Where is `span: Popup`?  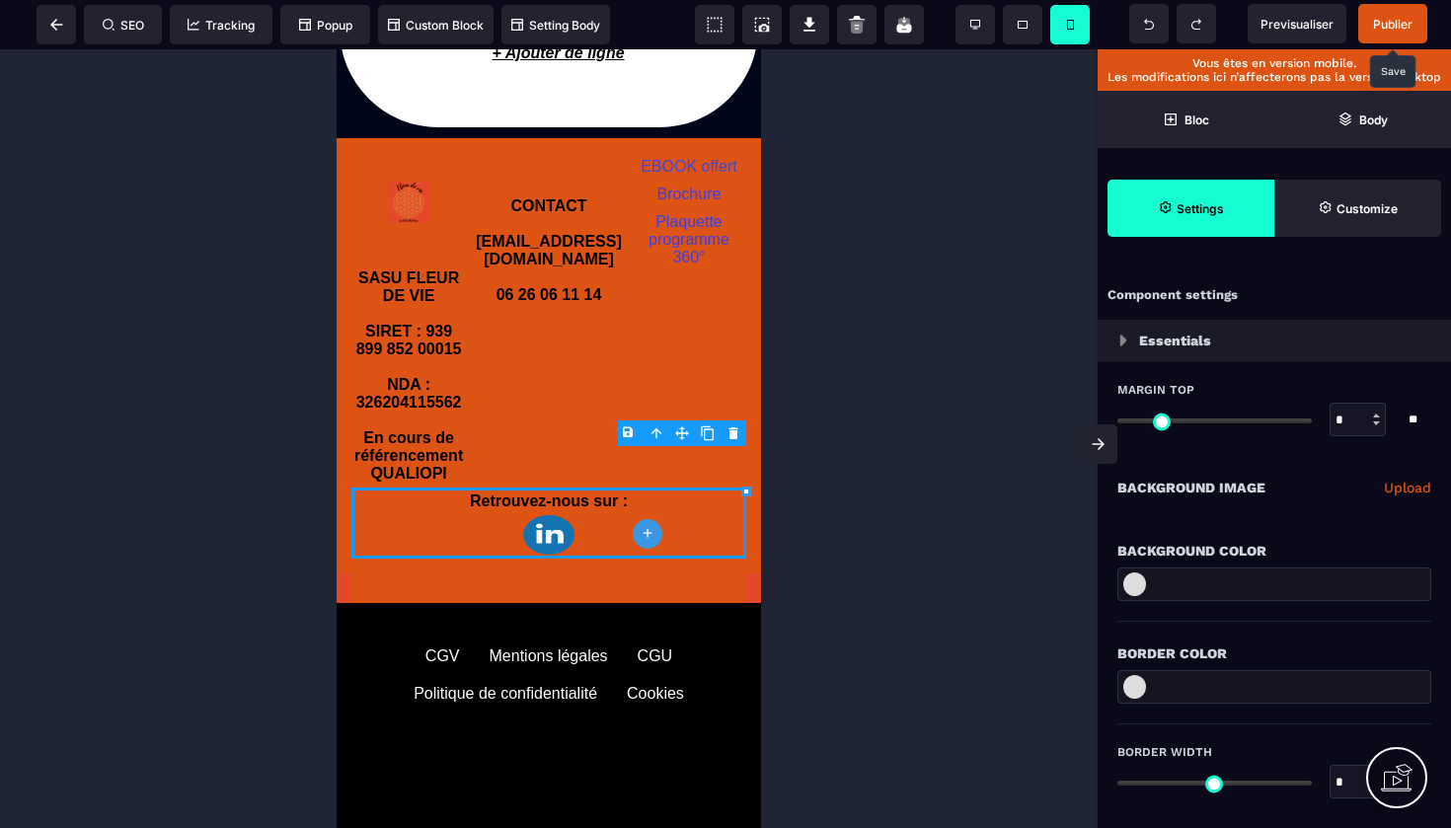
span: Popup is located at coordinates (326, 25).